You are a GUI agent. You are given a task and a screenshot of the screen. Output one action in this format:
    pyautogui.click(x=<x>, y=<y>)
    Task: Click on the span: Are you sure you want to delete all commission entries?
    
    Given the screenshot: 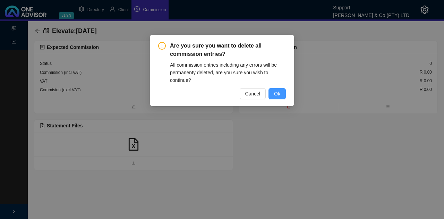 What is the action you would take?
    pyautogui.click(x=228, y=50)
    